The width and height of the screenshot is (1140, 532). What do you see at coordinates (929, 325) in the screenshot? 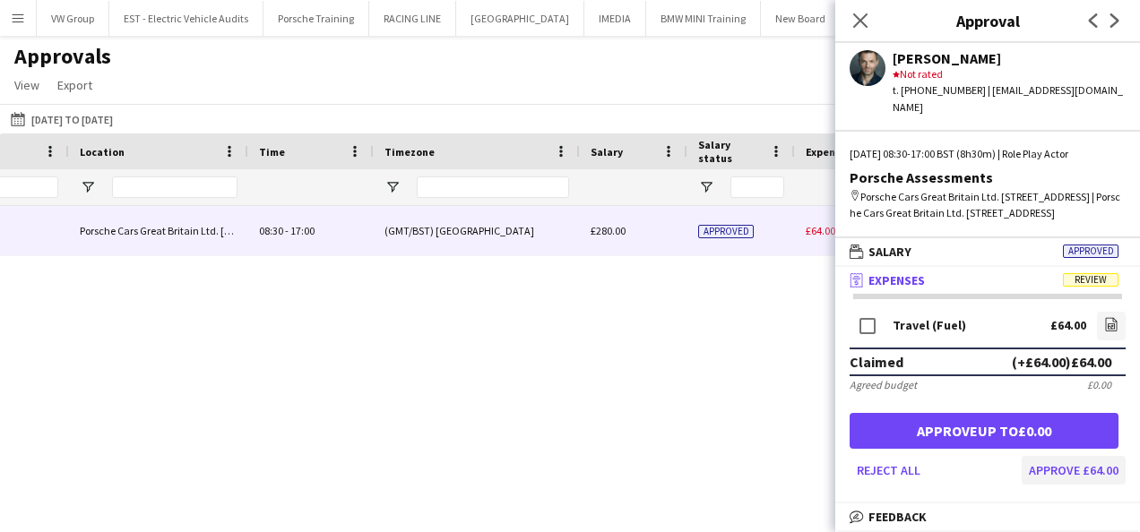
I see `div: Travel (Fuel)` at bounding box center [929, 325].